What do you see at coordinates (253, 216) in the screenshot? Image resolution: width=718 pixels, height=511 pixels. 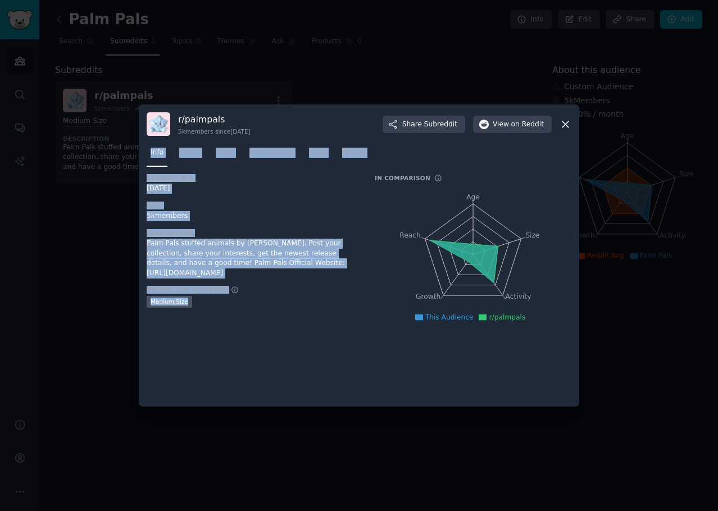 I see `div: 5k members` at bounding box center [253, 216].